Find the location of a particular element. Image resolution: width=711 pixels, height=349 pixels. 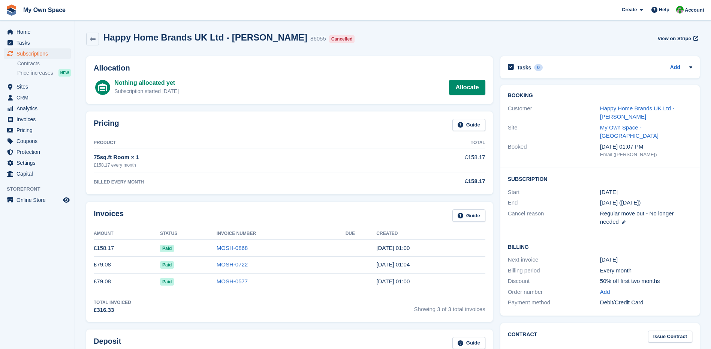

h2: Subscription is located at coordinates (600, 178).